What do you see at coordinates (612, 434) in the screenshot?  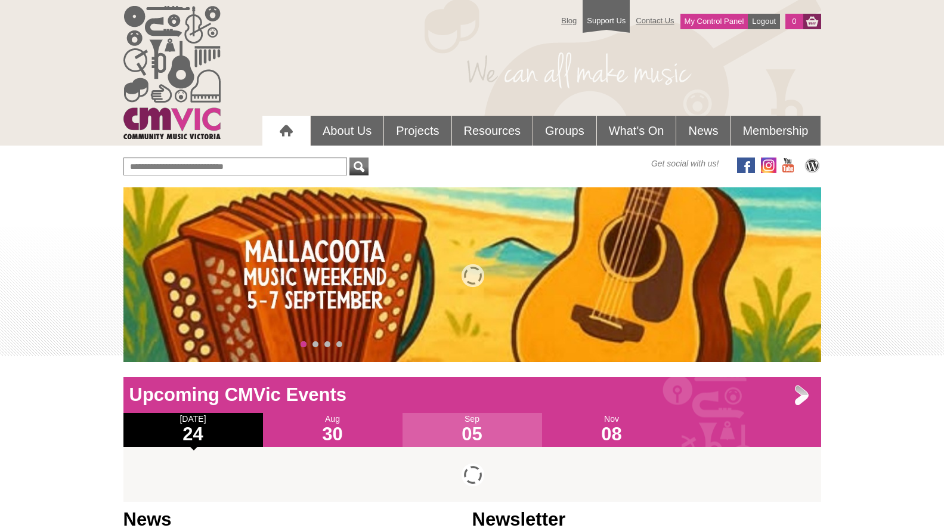 I see `h1: 08` at bounding box center [612, 434].